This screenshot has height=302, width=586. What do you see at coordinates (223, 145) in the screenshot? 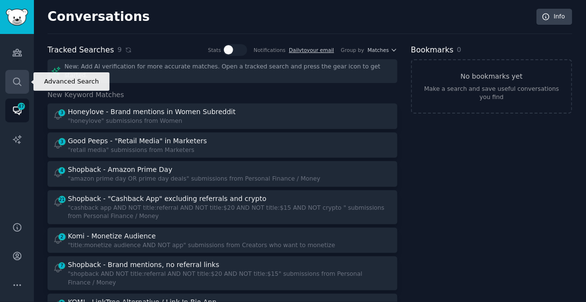
I see `a: 3Good Peeps - "Retail Media" in Marketers"retail media" submissions from Marketers` at bounding box center [223, 145].